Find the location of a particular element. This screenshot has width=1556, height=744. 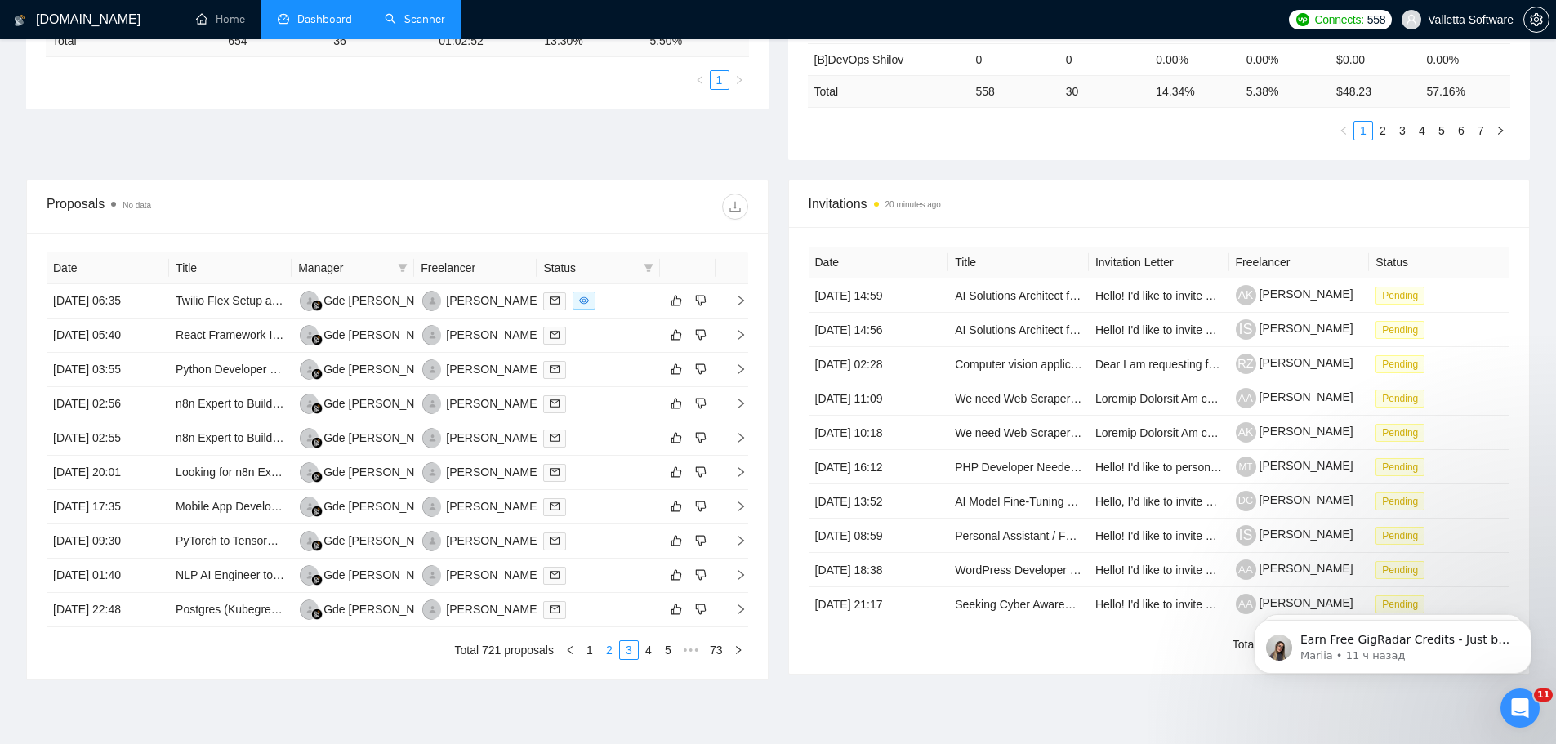

a: setting is located at coordinates (1537, 20).